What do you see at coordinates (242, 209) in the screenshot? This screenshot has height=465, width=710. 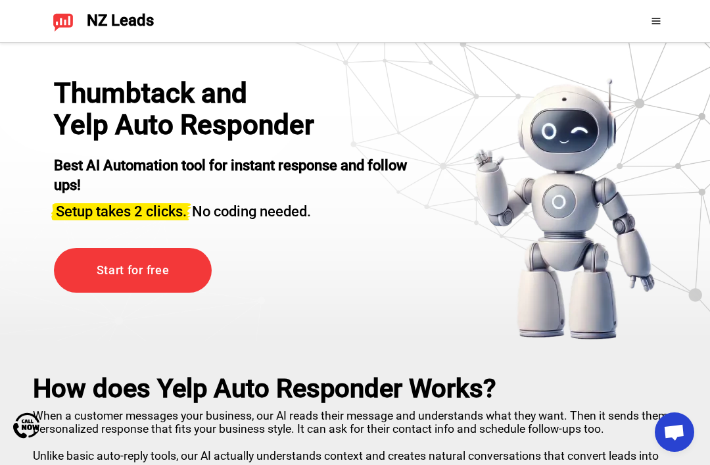 I see `h3: No coding needed.` at bounding box center [242, 209].